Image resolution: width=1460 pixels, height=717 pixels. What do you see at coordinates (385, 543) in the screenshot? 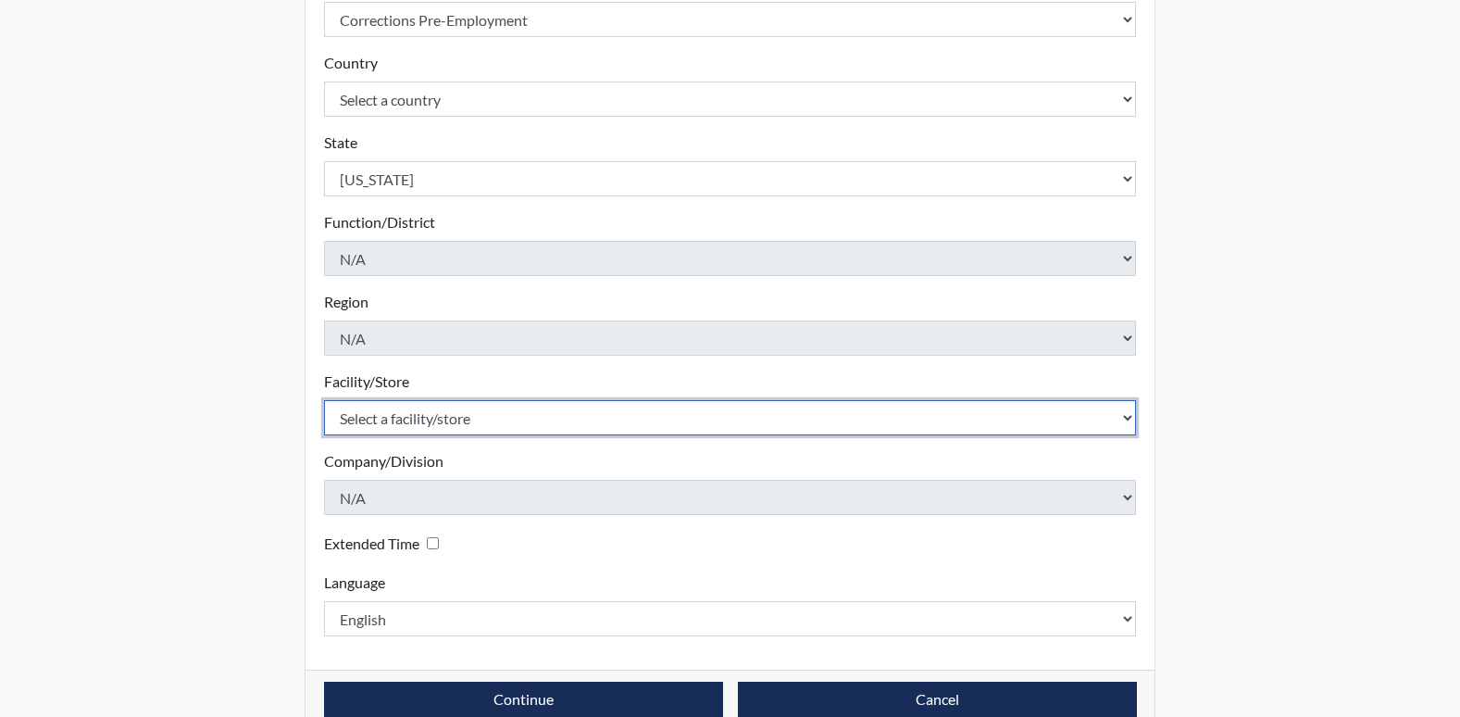
I see `div: Checking this box will provide the interviewee with an accomodation of extra time to answer each ...` at bounding box center [385, 543].